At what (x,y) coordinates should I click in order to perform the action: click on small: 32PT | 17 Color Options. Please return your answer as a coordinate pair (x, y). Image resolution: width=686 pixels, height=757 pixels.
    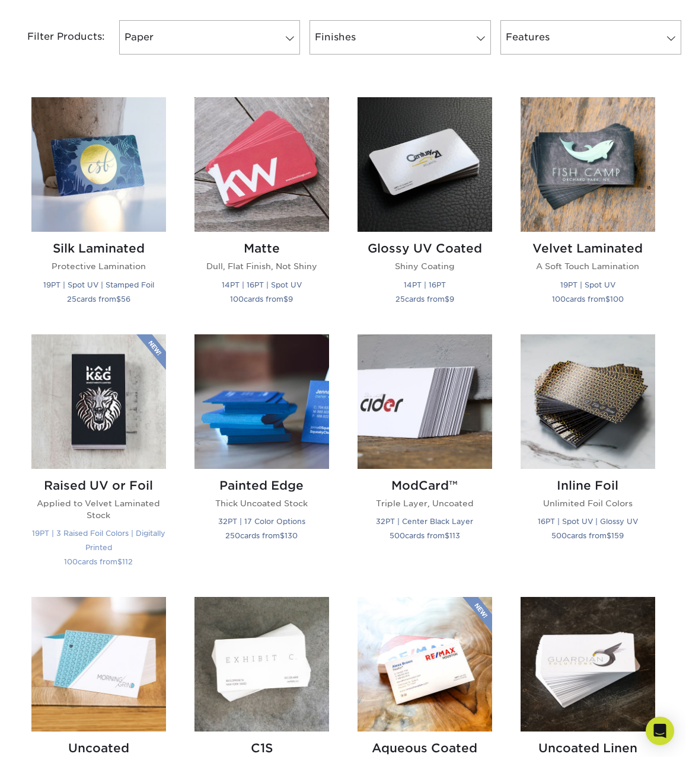
    Looking at the image, I should click on (261, 521).